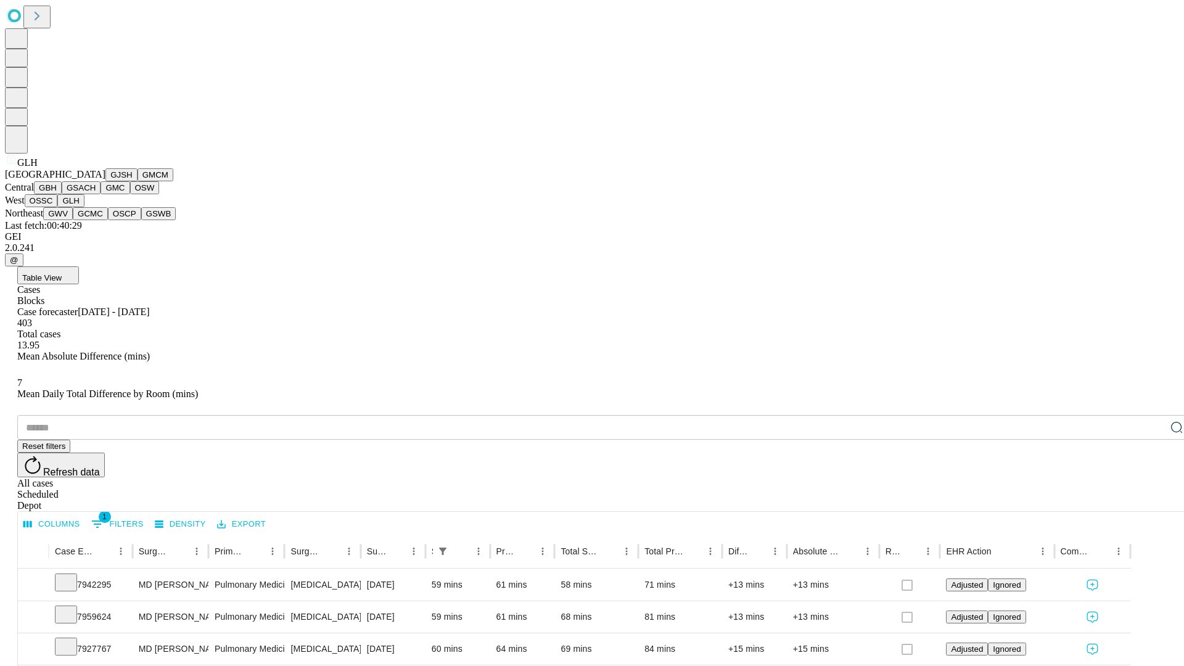 This screenshot has width=1184, height=666. What do you see at coordinates (894, 551) in the screenshot?
I see `div: Resolved in EHR` at bounding box center [894, 551].